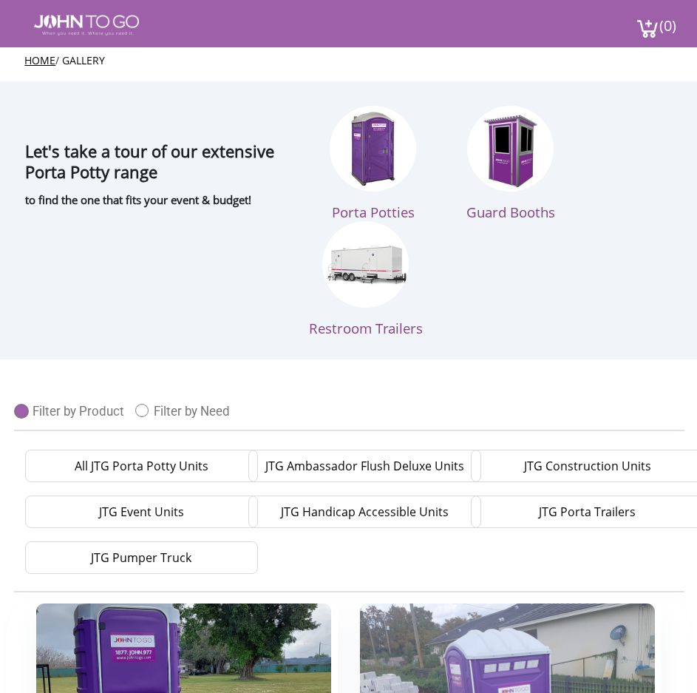 The image size is (697, 693). I want to click on a: Restroom Trailers, so click(365, 279).